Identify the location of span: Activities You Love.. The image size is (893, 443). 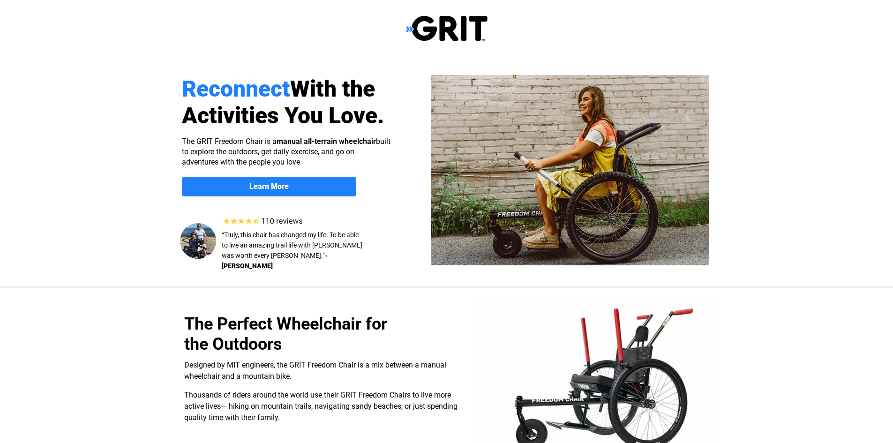
(283, 115).